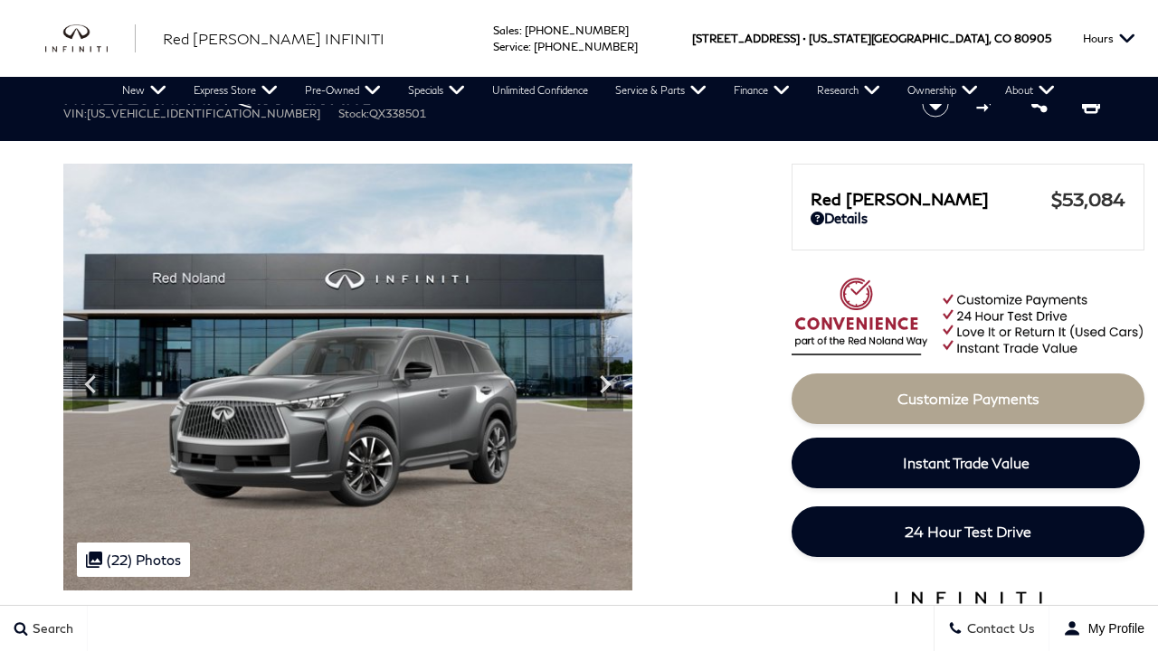  I want to click on span: QX338501, so click(397, 113).